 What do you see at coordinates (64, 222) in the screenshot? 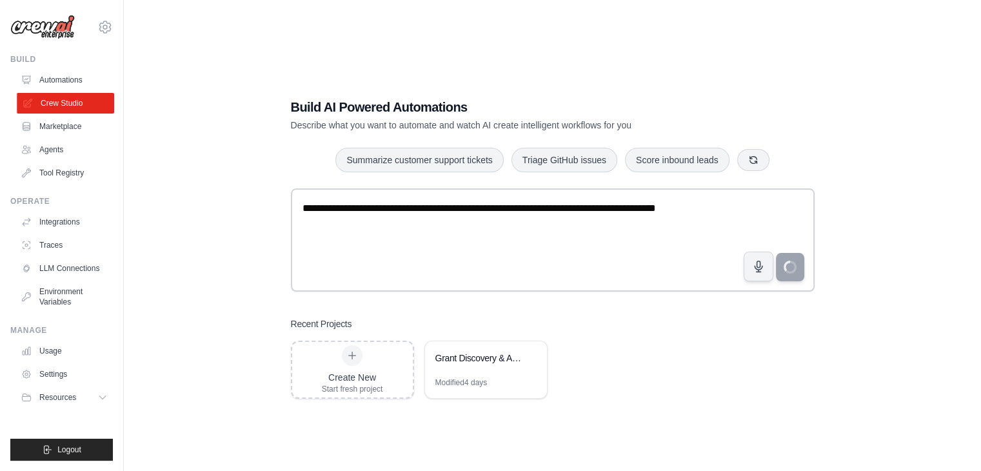
I see `a: Integrations` at bounding box center [64, 222].